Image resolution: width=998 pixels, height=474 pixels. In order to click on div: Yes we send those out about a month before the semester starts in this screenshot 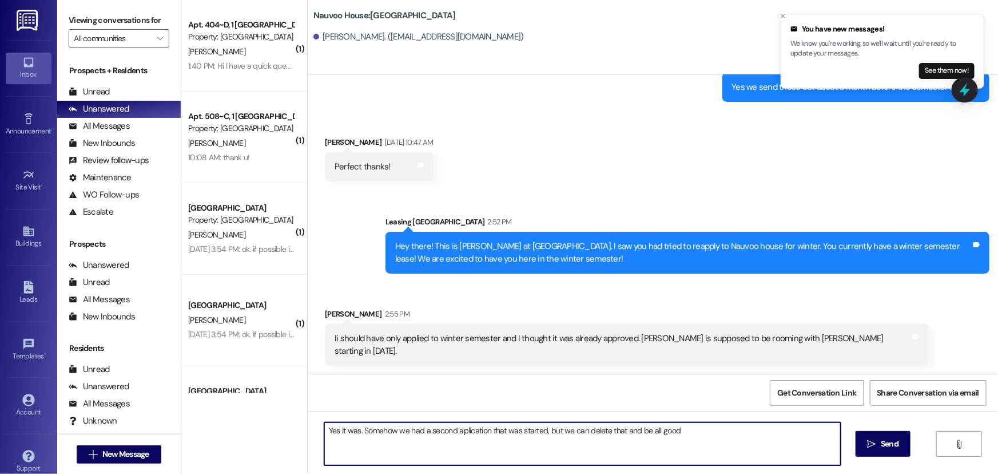, I will do `click(852, 87)`.